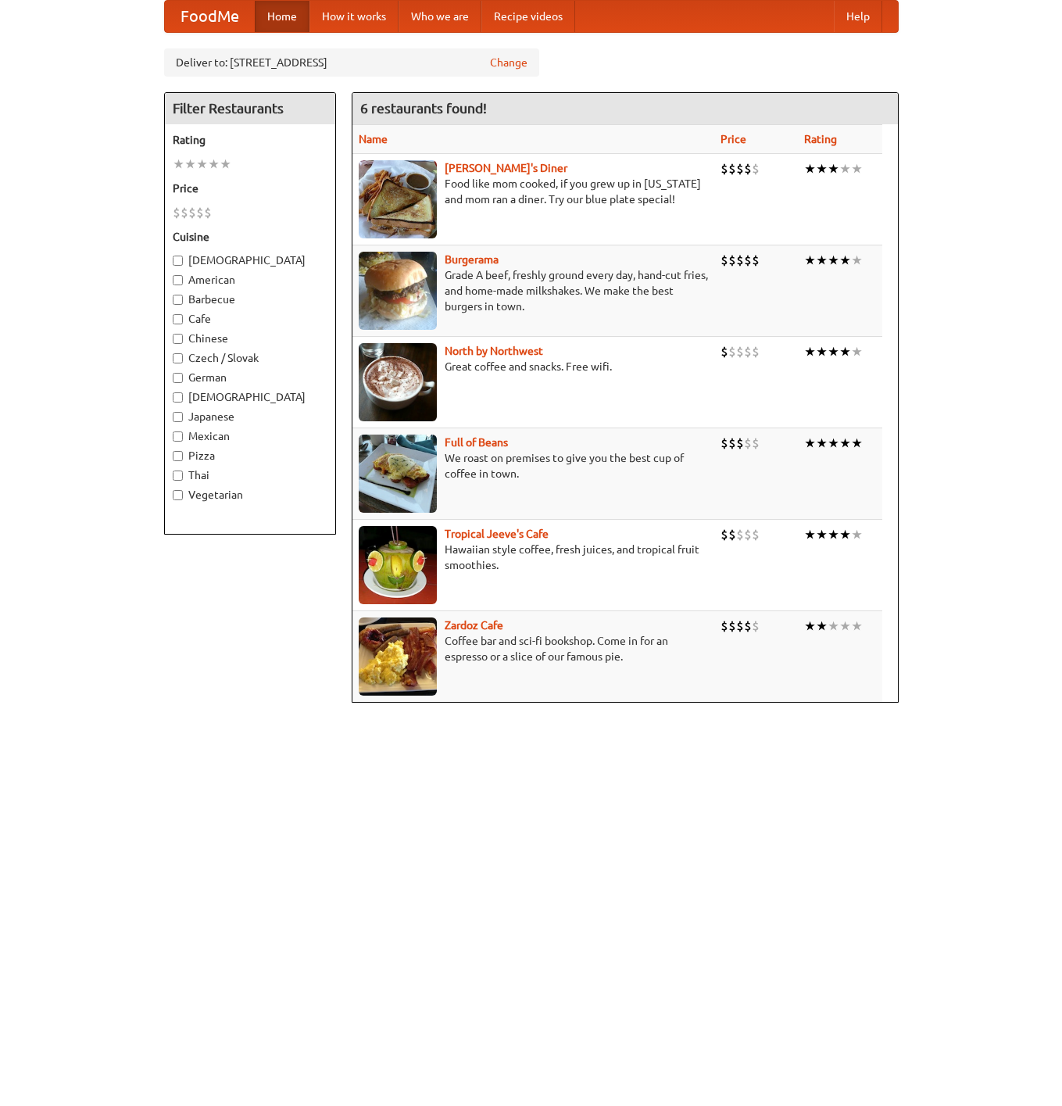 The height and width of the screenshot is (1106, 1062). What do you see at coordinates (471, 260) in the screenshot?
I see `b: Burgerama` at bounding box center [471, 260].